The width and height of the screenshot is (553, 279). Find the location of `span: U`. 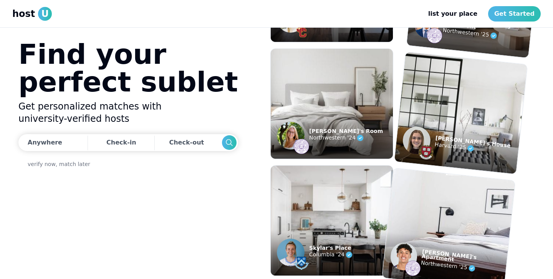

span: U is located at coordinates (45, 14).